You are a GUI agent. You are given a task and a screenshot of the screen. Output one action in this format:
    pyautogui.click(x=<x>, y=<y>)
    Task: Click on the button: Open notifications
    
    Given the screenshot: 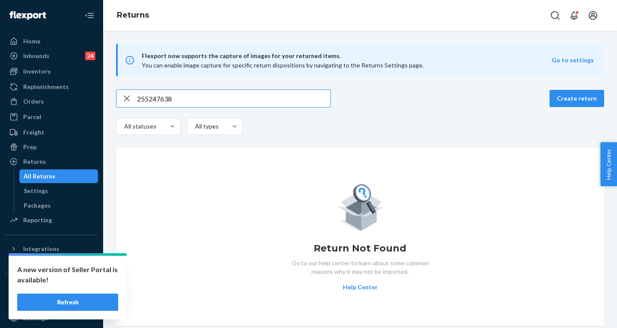 What is the action you would take?
    pyautogui.click(x=574, y=15)
    